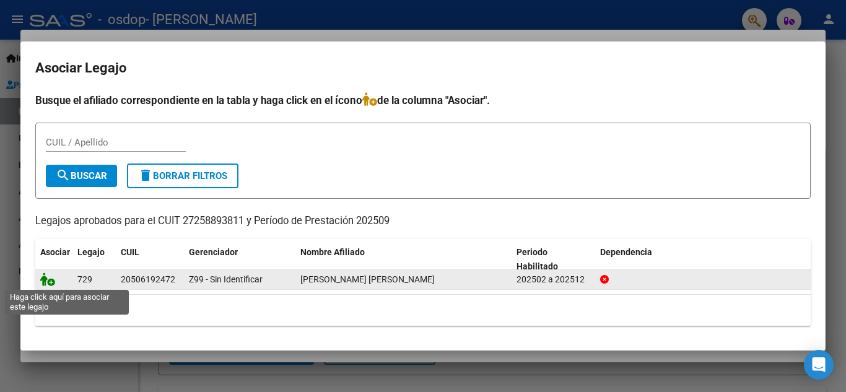  What do you see at coordinates (183, 176) in the screenshot?
I see `button: Borrar Filtros` at bounding box center [183, 176].